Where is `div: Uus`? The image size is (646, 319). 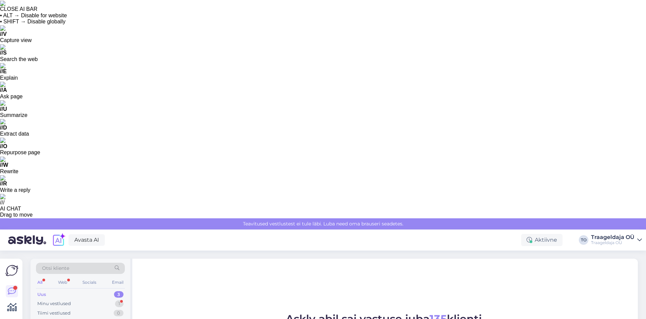
div: Uus is located at coordinates (42, 295).